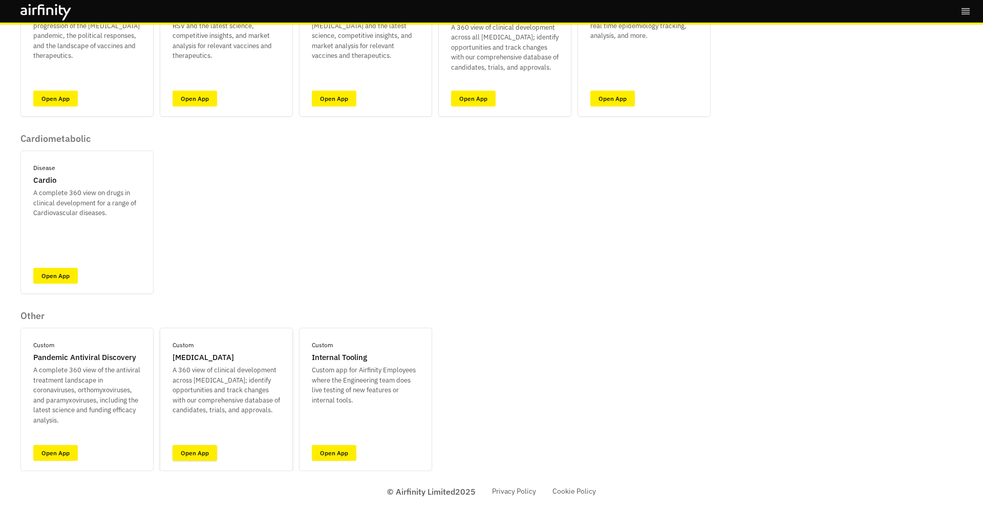 This screenshot has height=508, width=983. What do you see at coordinates (365, 385) in the screenshot?
I see `p: Custom app for Airfinity Employees where the Engineering team does live testing of new features o...` at bounding box center [365, 385].